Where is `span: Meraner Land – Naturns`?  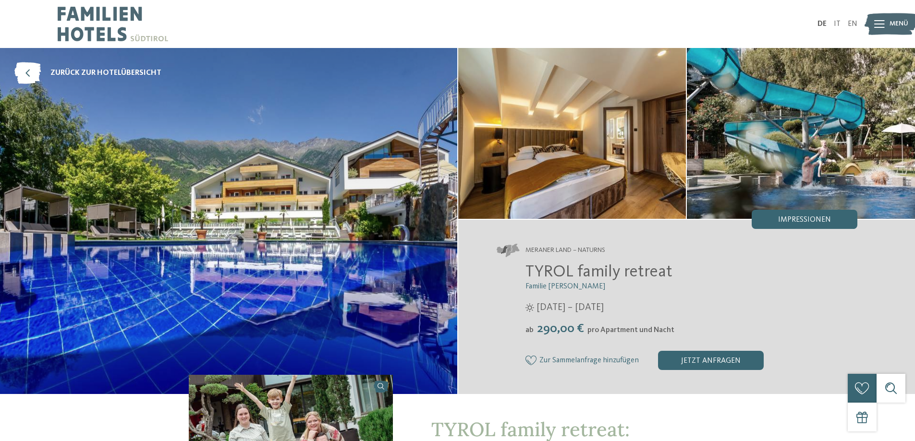 span: Meraner Land – Naturns is located at coordinates (565, 251).